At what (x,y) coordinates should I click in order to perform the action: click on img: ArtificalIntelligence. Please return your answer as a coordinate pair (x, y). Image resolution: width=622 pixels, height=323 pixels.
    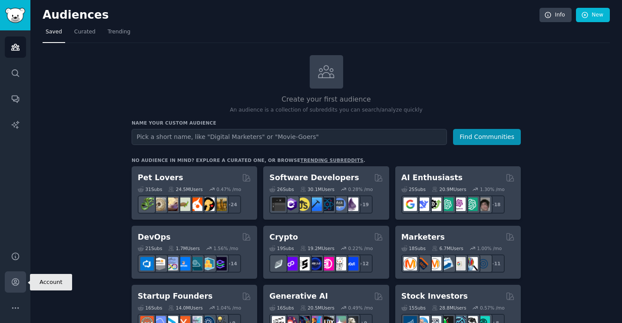
    Looking at the image, I should click on (483, 204).